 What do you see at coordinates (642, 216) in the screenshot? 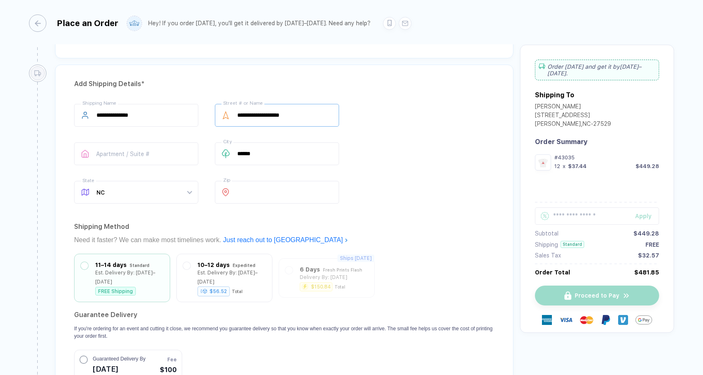
I see `button: Apply` at bounding box center [642, 216].